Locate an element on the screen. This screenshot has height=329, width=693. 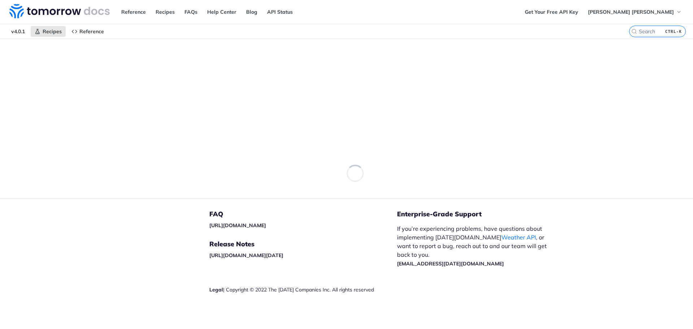
span: Recipes is located at coordinates (52, 31).